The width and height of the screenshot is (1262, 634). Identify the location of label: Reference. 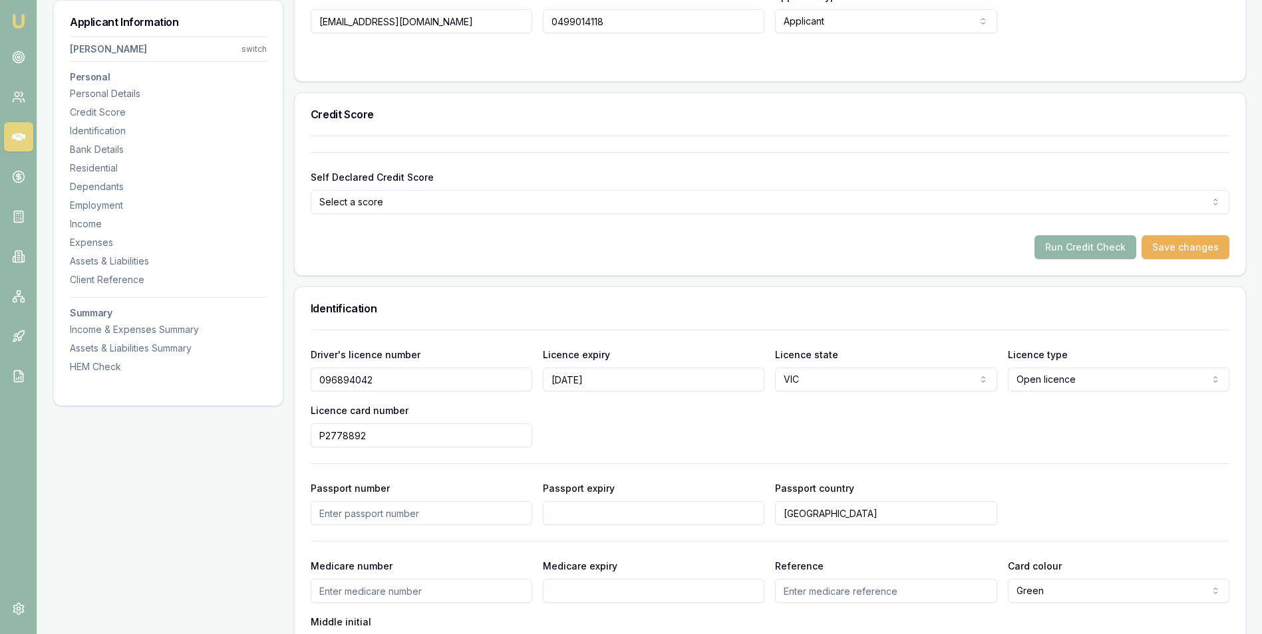
(799, 566).